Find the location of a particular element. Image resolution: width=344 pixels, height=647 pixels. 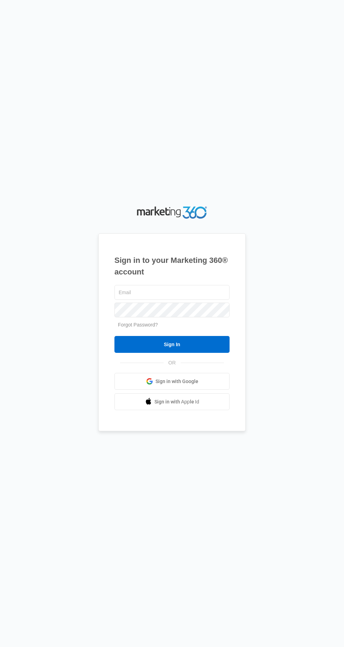

a: Sign in with Apple Id is located at coordinates (172, 402).